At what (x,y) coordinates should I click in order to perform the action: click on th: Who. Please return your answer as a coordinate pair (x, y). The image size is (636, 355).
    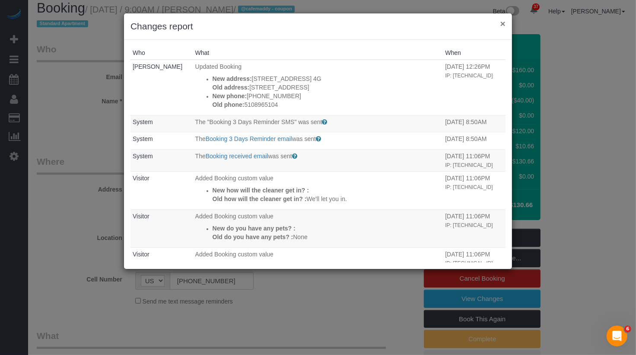
    Looking at the image, I should click on (162, 53).